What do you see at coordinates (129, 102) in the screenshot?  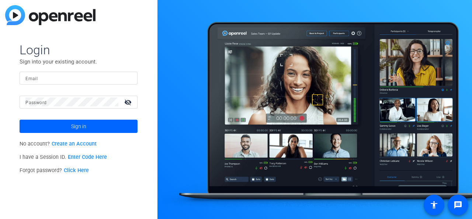 I see `mat-icon: visibility_off` at bounding box center [129, 102].